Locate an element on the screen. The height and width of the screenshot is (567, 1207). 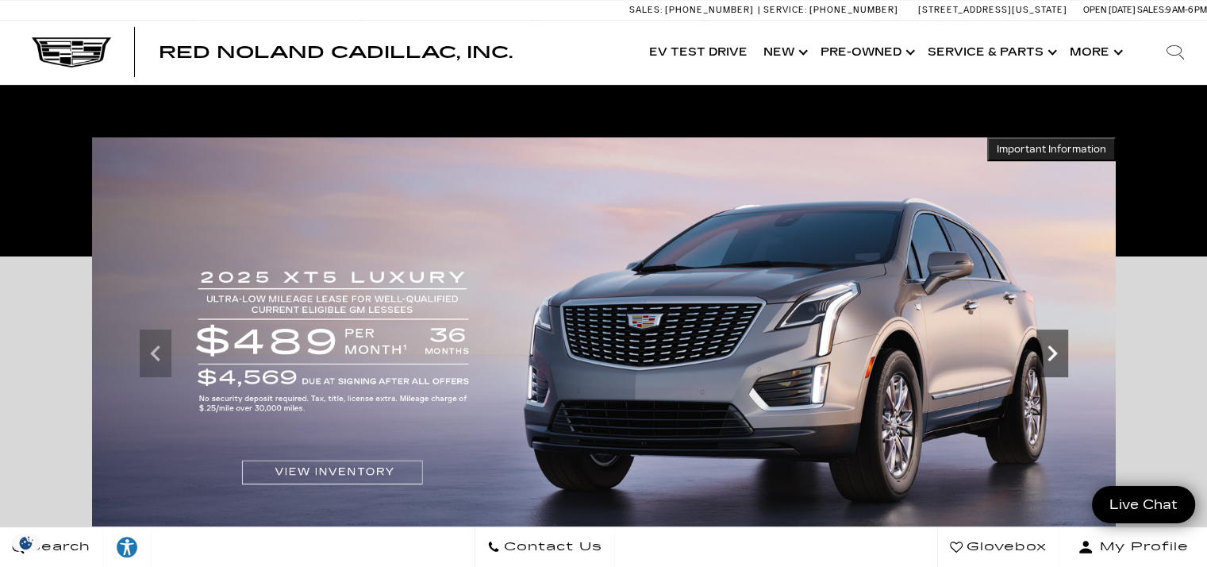
section: Click to Open Cookie Consent Modal is located at coordinates (26, 542).